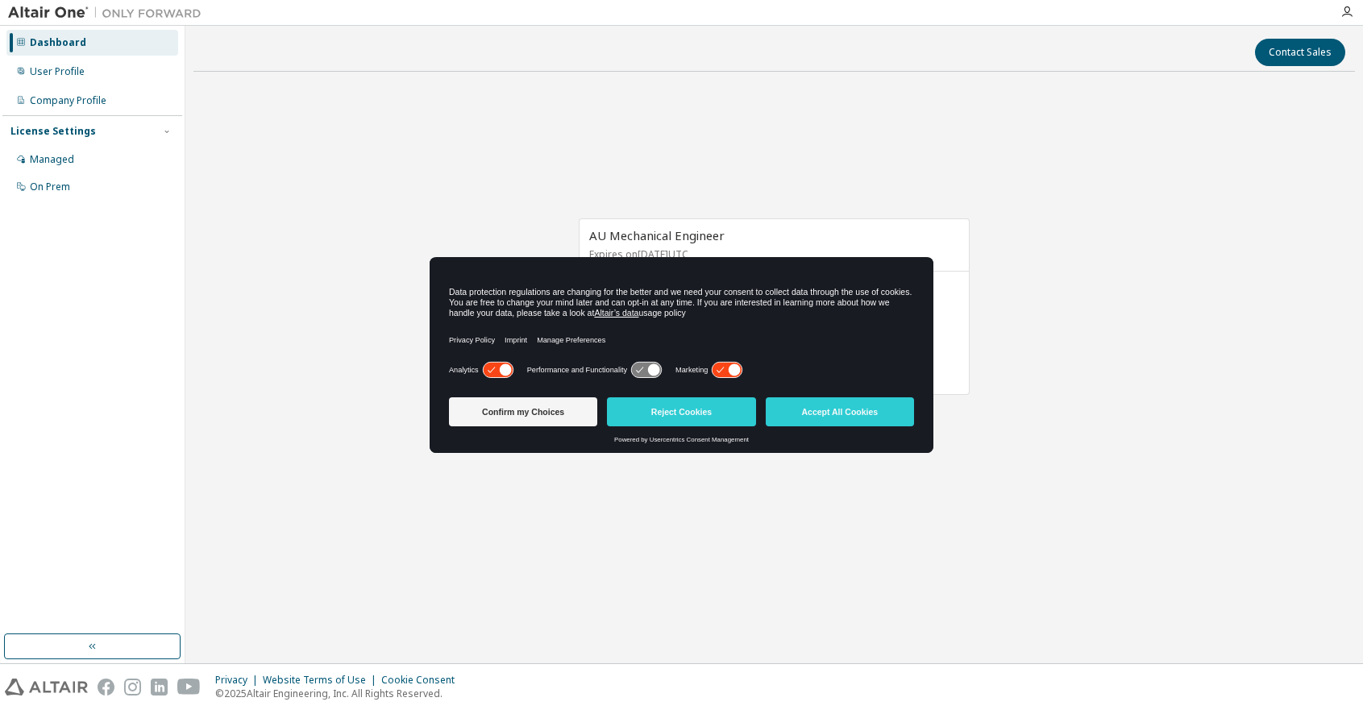 The width and height of the screenshot is (1363, 710). I want to click on div: License Settings, so click(53, 131).